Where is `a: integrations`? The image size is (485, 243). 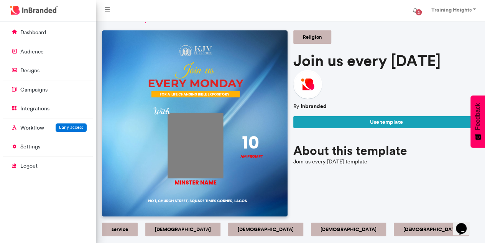 a: integrations is located at coordinates (48, 108).